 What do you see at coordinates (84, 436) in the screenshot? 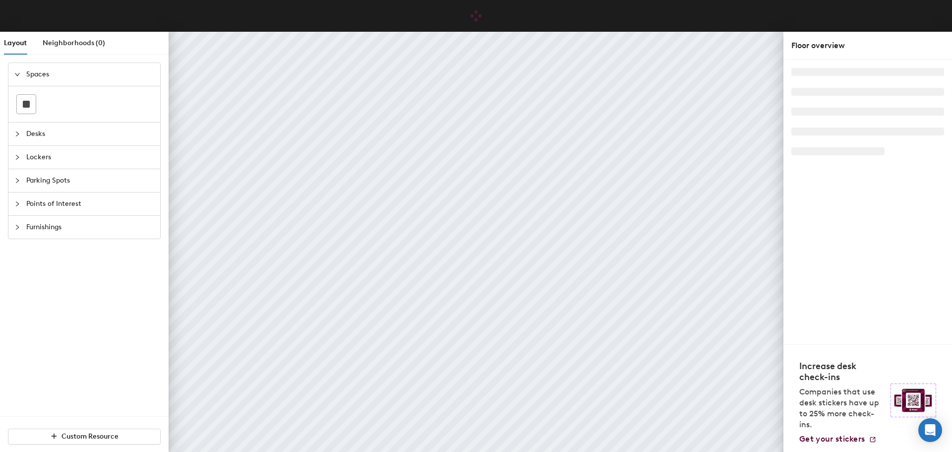
I see `button: Custom Resource` at bounding box center [84, 436].